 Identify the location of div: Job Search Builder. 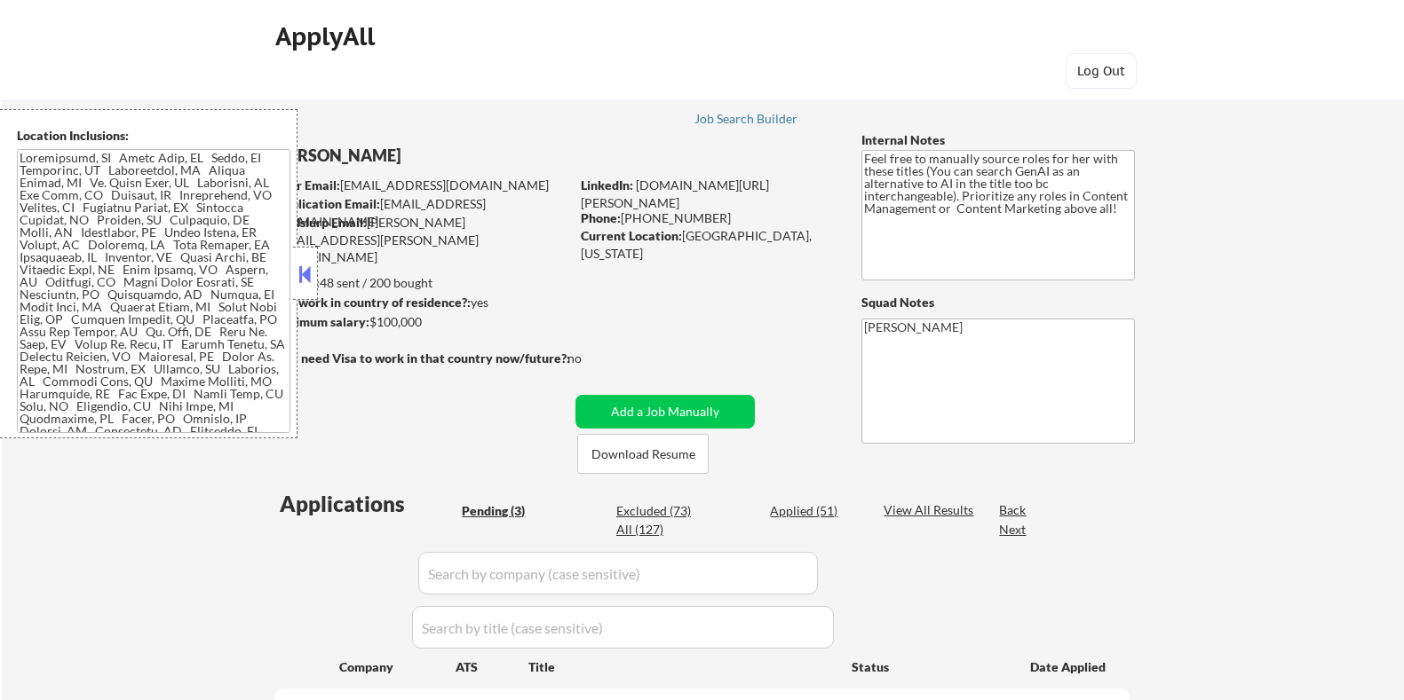
(746, 119).